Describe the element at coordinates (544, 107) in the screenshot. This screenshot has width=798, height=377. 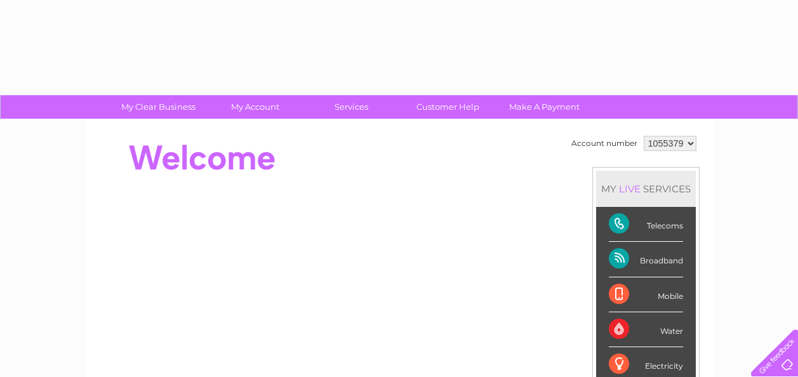
I see `a: Make A Payment` at that location.